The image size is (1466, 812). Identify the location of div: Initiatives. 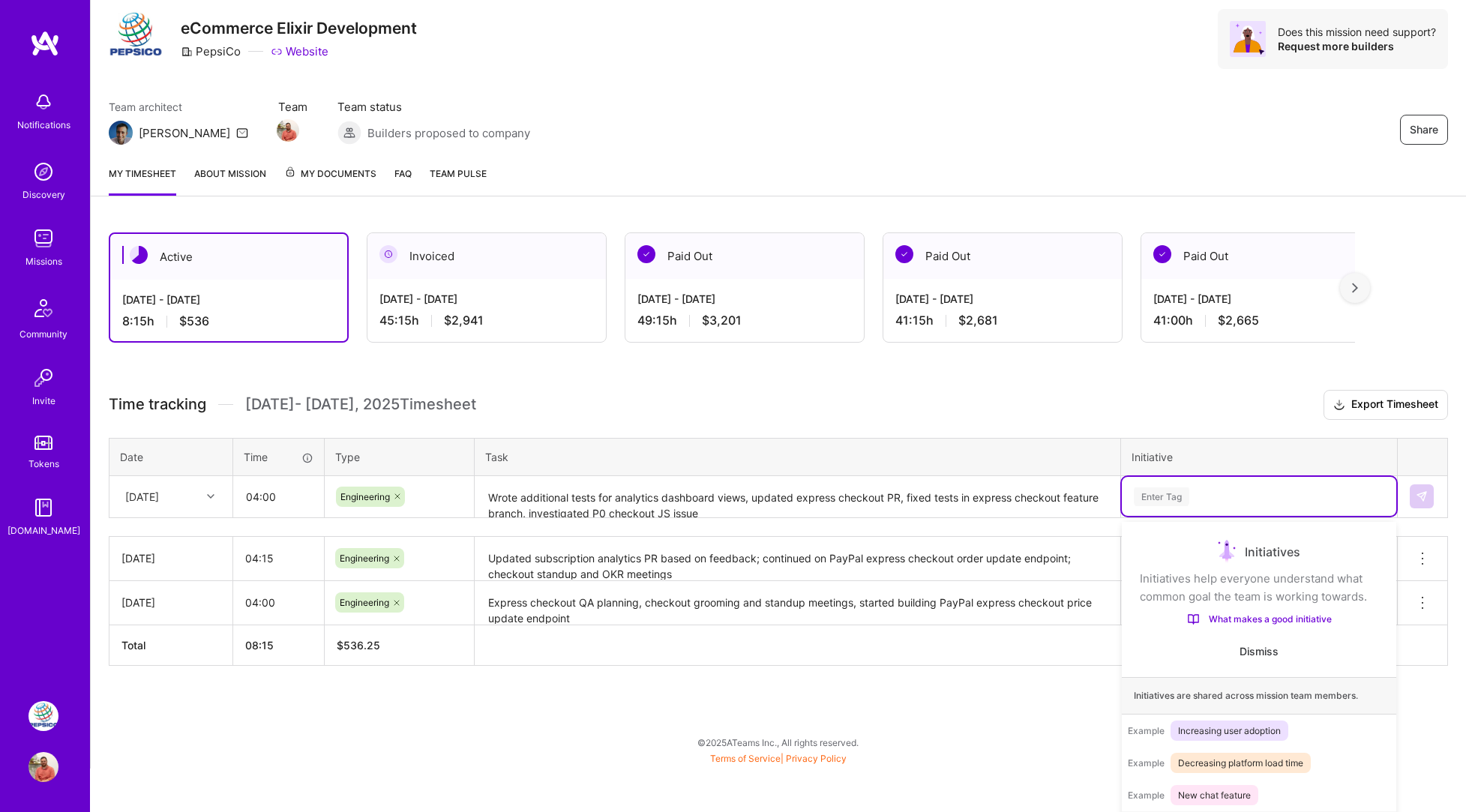
(1259, 552).